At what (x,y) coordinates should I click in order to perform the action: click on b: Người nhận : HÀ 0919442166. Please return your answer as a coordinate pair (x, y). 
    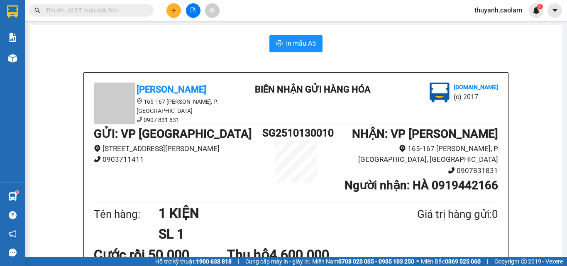
    Looking at the image, I should click on (421, 185).